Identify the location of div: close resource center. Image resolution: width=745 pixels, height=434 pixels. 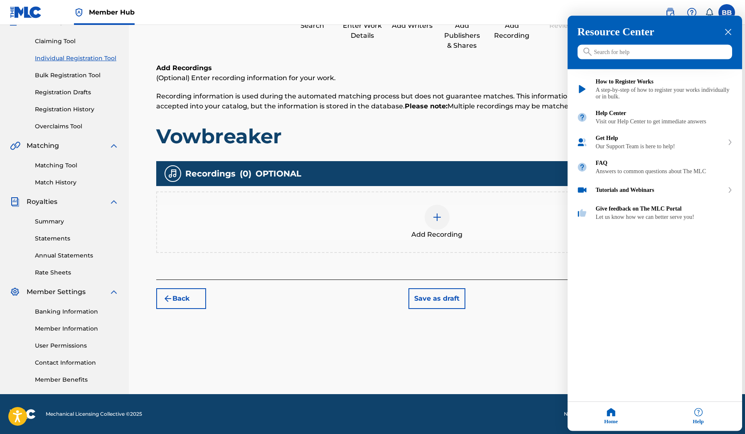
(728, 32).